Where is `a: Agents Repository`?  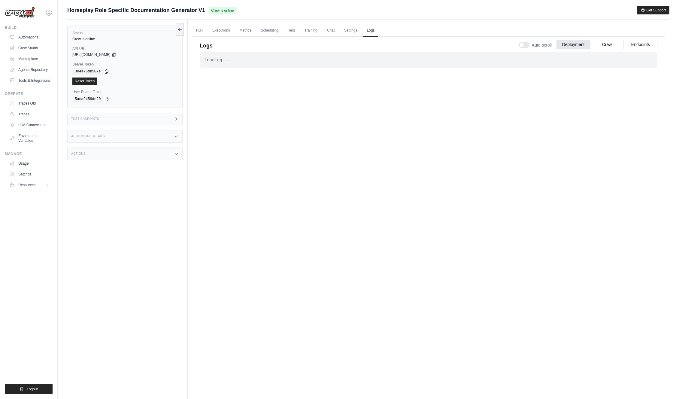
a: Agents Repository is located at coordinates (30, 70).